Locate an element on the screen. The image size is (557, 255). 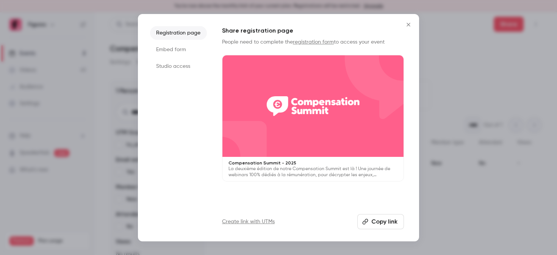
button: Close is located at coordinates (408, 25).